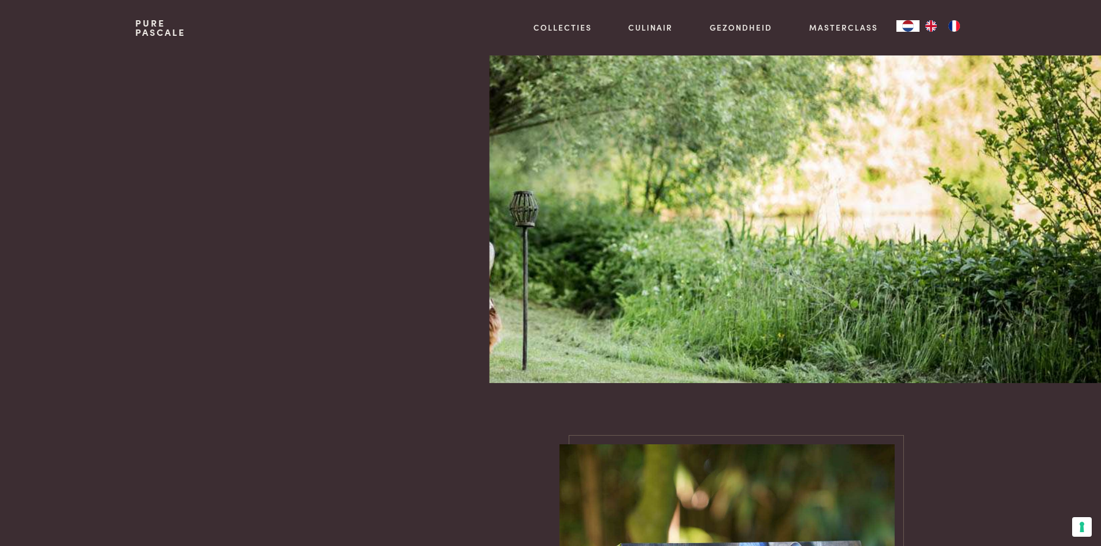  I want to click on a: Culinair, so click(650, 27).